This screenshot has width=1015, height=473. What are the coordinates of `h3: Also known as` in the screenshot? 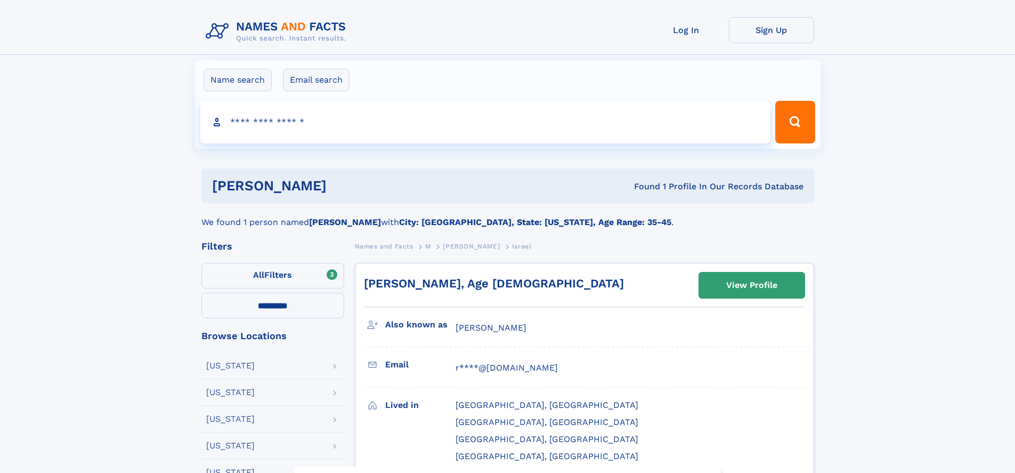 It's located at (420, 324).